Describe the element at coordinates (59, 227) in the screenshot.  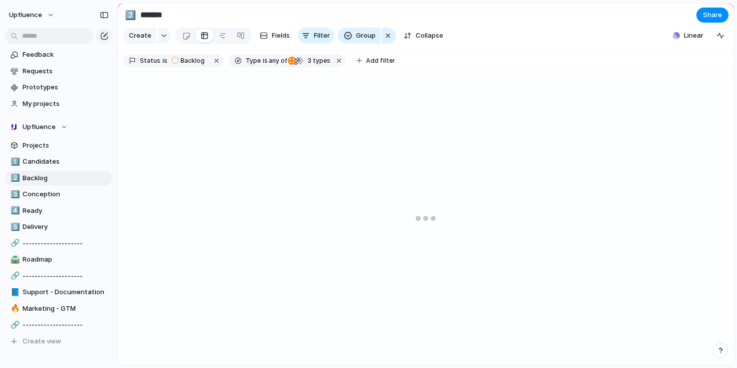
I see `div: 5️⃣Delivery` at that location.